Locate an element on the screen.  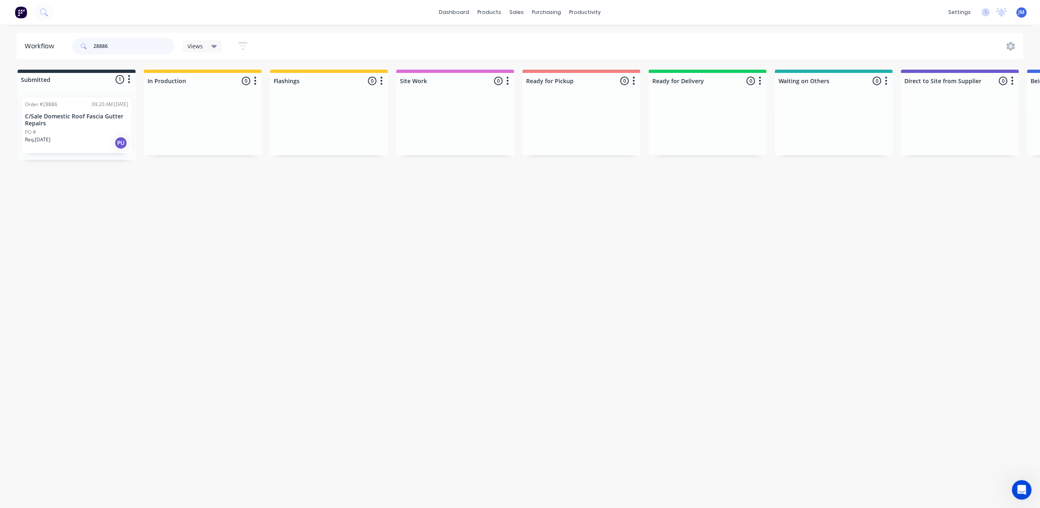
div: Order #28886 is located at coordinates (41, 105).